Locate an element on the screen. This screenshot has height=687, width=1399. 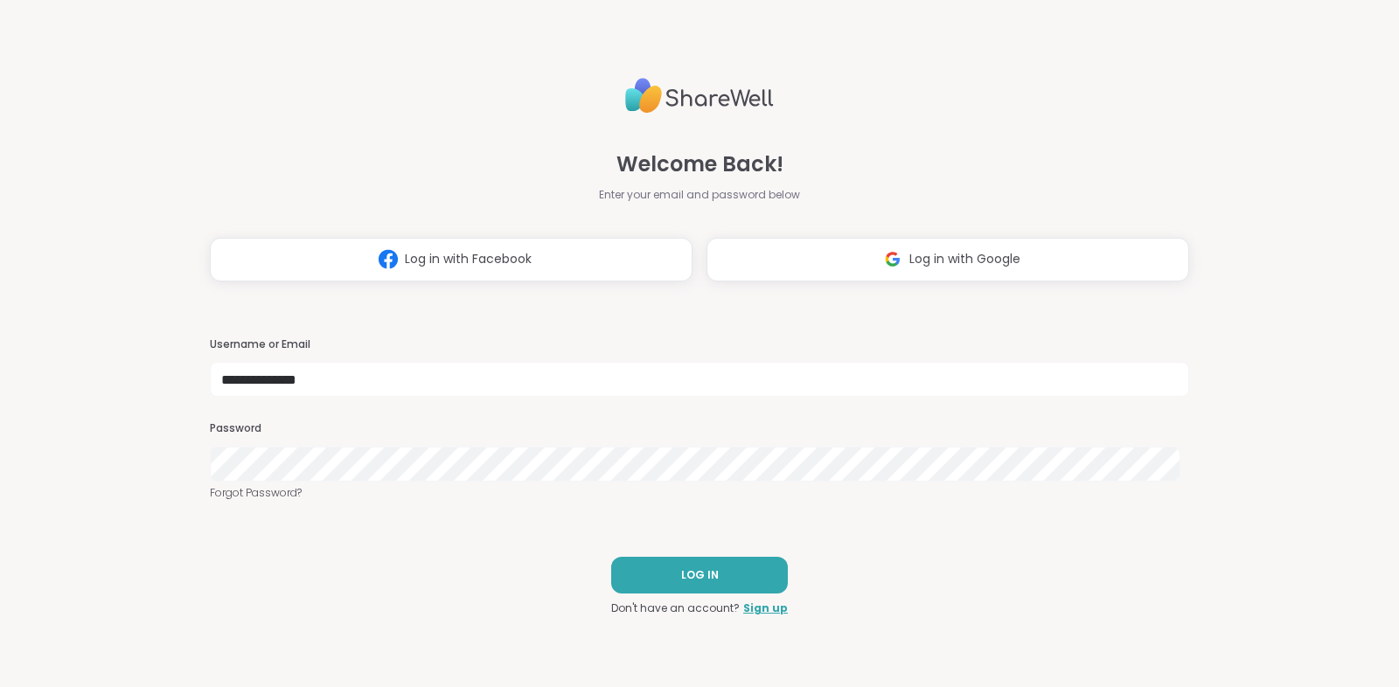
a: Forgot Password? is located at coordinates (700, 493).